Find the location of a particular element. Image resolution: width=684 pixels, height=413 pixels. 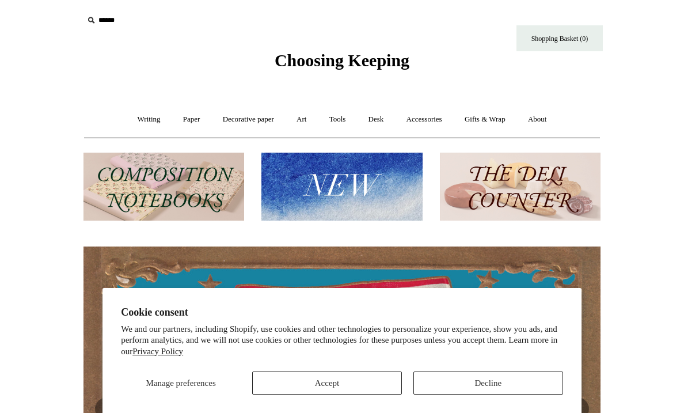

a: Accessories is located at coordinates (425, 119).